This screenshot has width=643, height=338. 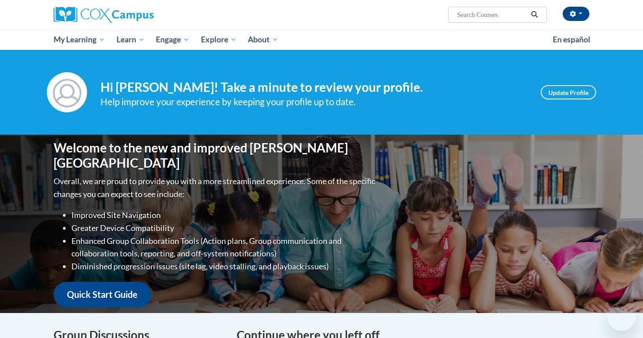 I want to click on a: Engage, so click(x=172, y=40).